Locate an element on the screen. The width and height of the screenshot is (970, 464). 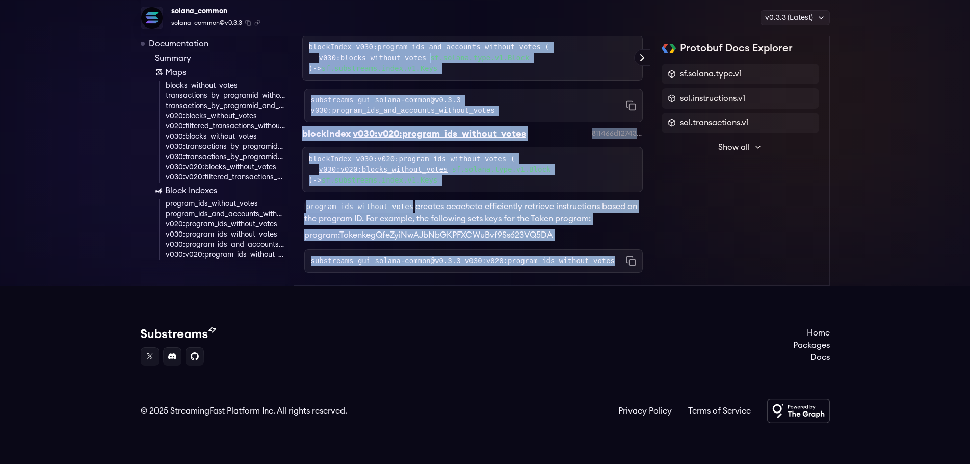
button: Show all is located at coordinates (740, 147).